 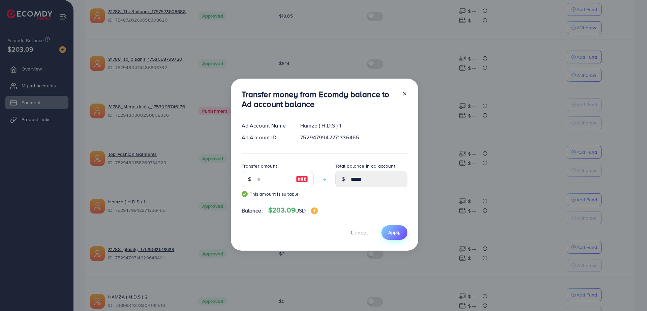 I want to click on div: Hamza ( H.D.S ) 1, so click(x=354, y=125).